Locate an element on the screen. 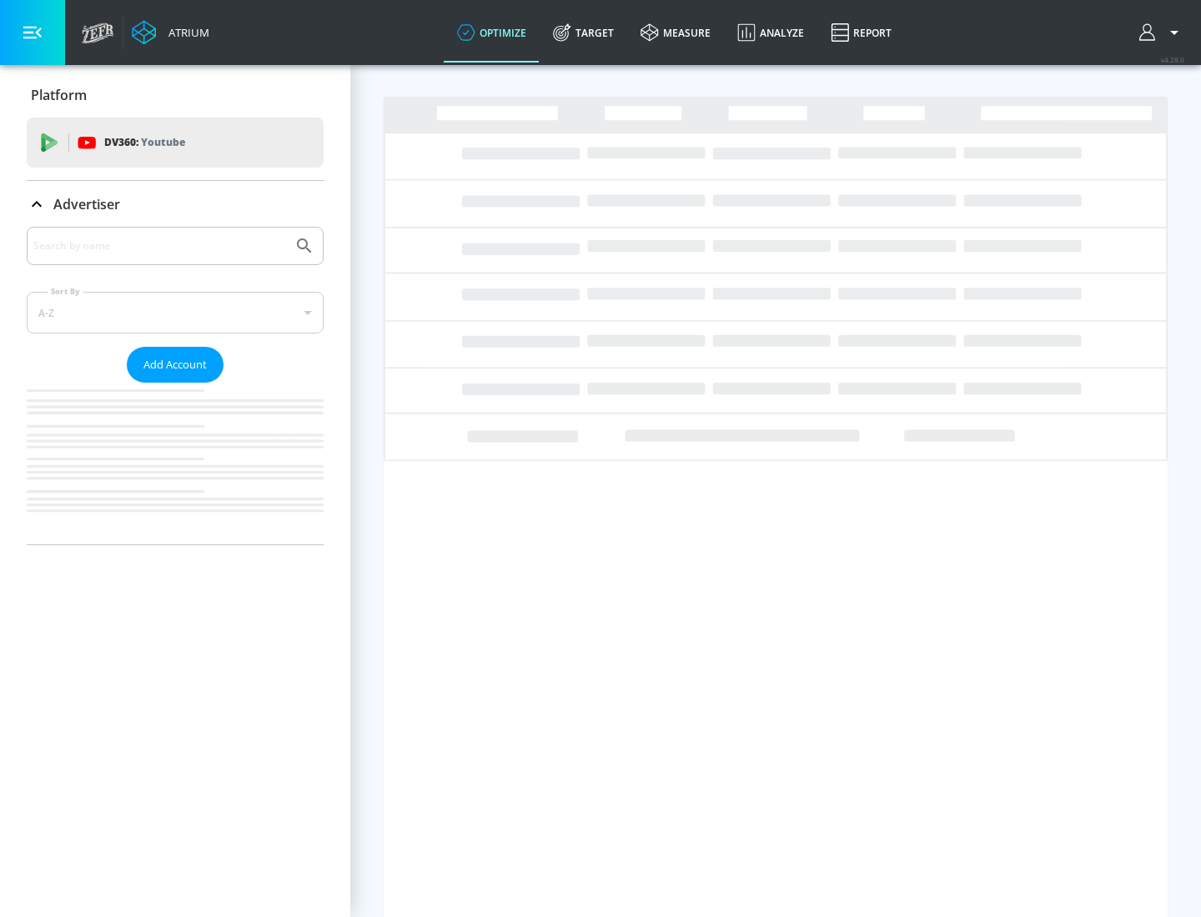 The width and height of the screenshot is (1201, 917). input: Search by name is located at coordinates (159, 246).